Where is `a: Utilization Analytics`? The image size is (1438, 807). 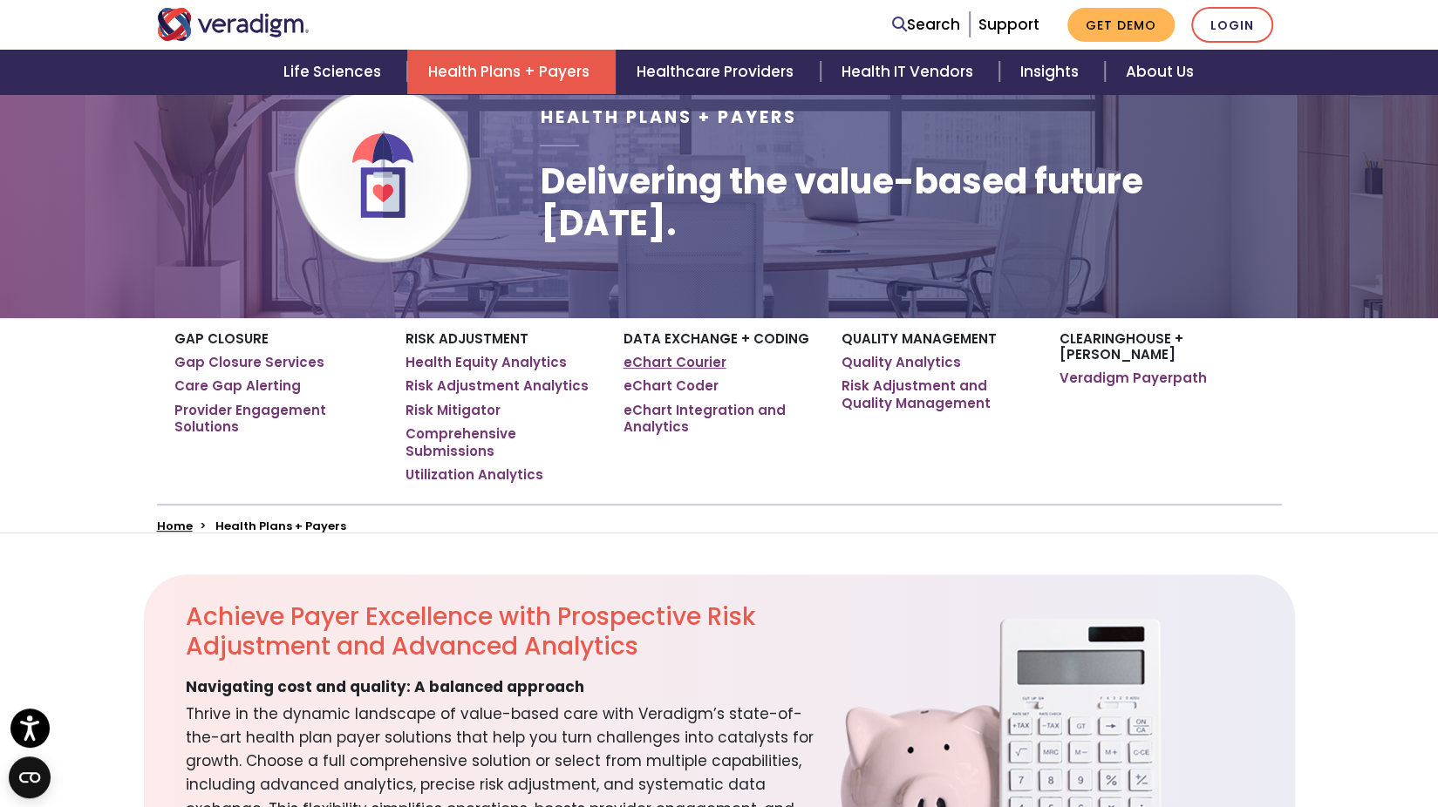
a: Utilization Analytics is located at coordinates (474, 475).